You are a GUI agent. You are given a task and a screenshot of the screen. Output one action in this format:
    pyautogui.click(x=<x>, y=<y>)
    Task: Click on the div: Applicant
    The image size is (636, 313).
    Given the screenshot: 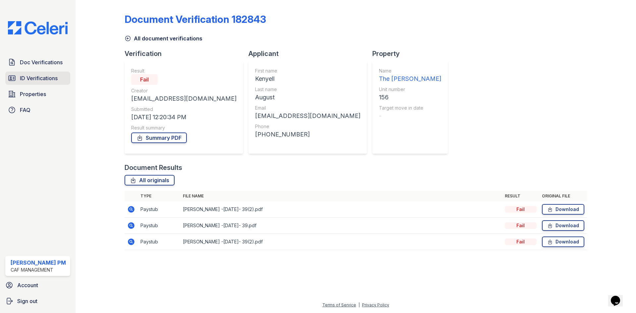 What is the action you would take?
    pyautogui.click(x=310, y=54)
    